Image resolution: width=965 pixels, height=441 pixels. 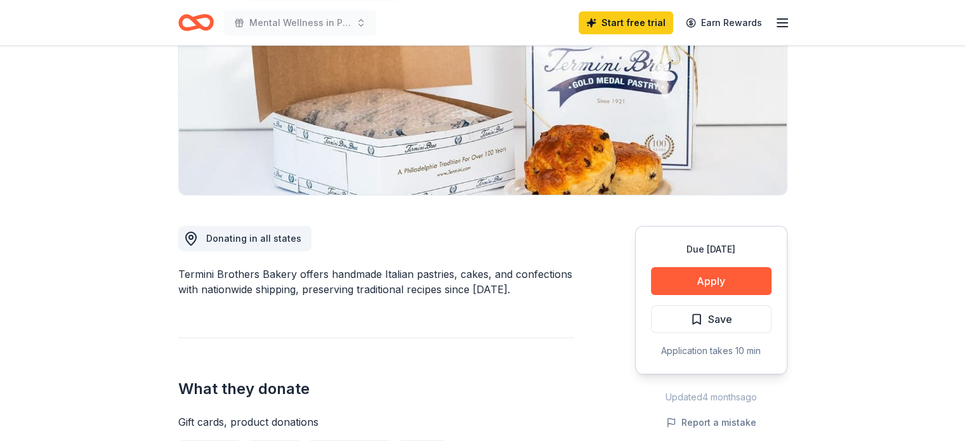 I want to click on a: Earn Rewards, so click(x=724, y=23).